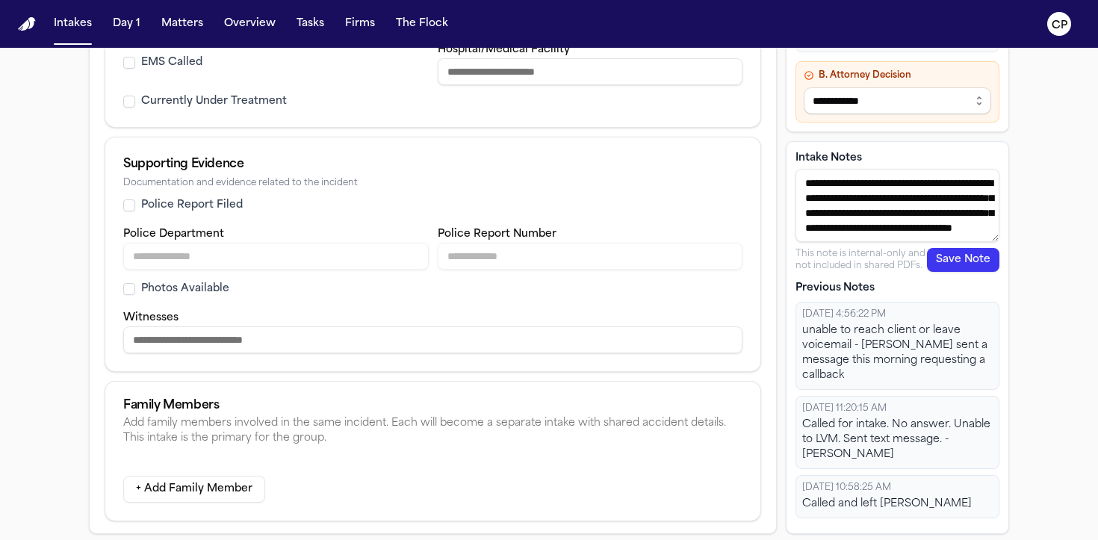 Image resolution: width=1098 pixels, height=540 pixels. Describe the element at coordinates (126, 24) in the screenshot. I see `a: Day 1` at that location.